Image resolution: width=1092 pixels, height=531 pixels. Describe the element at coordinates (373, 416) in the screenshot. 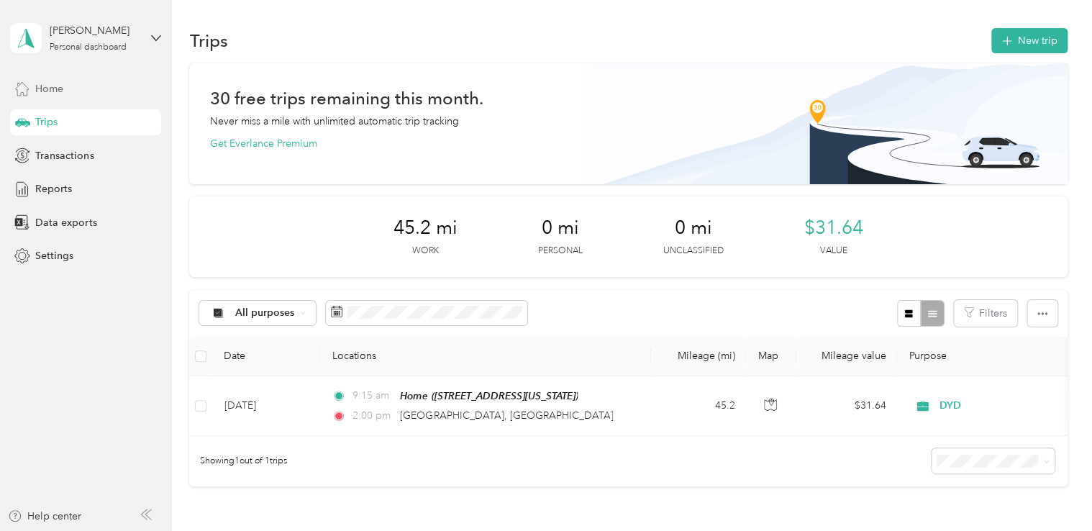

I see `span: 2:00 pm` at that location.